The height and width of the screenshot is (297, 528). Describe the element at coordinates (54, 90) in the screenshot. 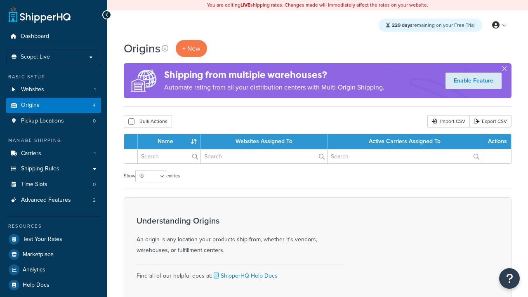

I see `a: Websites 1` at that location.